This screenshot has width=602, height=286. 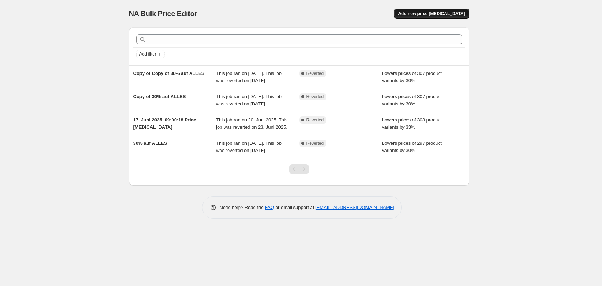 What do you see at coordinates (150, 143) in the screenshot?
I see `span: 30% auf ALLES` at bounding box center [150, 143].